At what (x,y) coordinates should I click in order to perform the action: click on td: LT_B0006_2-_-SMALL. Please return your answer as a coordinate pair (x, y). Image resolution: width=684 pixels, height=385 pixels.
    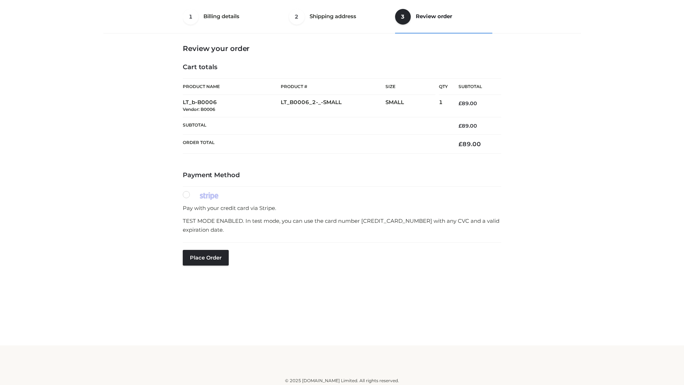
    Looking at the image, I should click on (333, 106).